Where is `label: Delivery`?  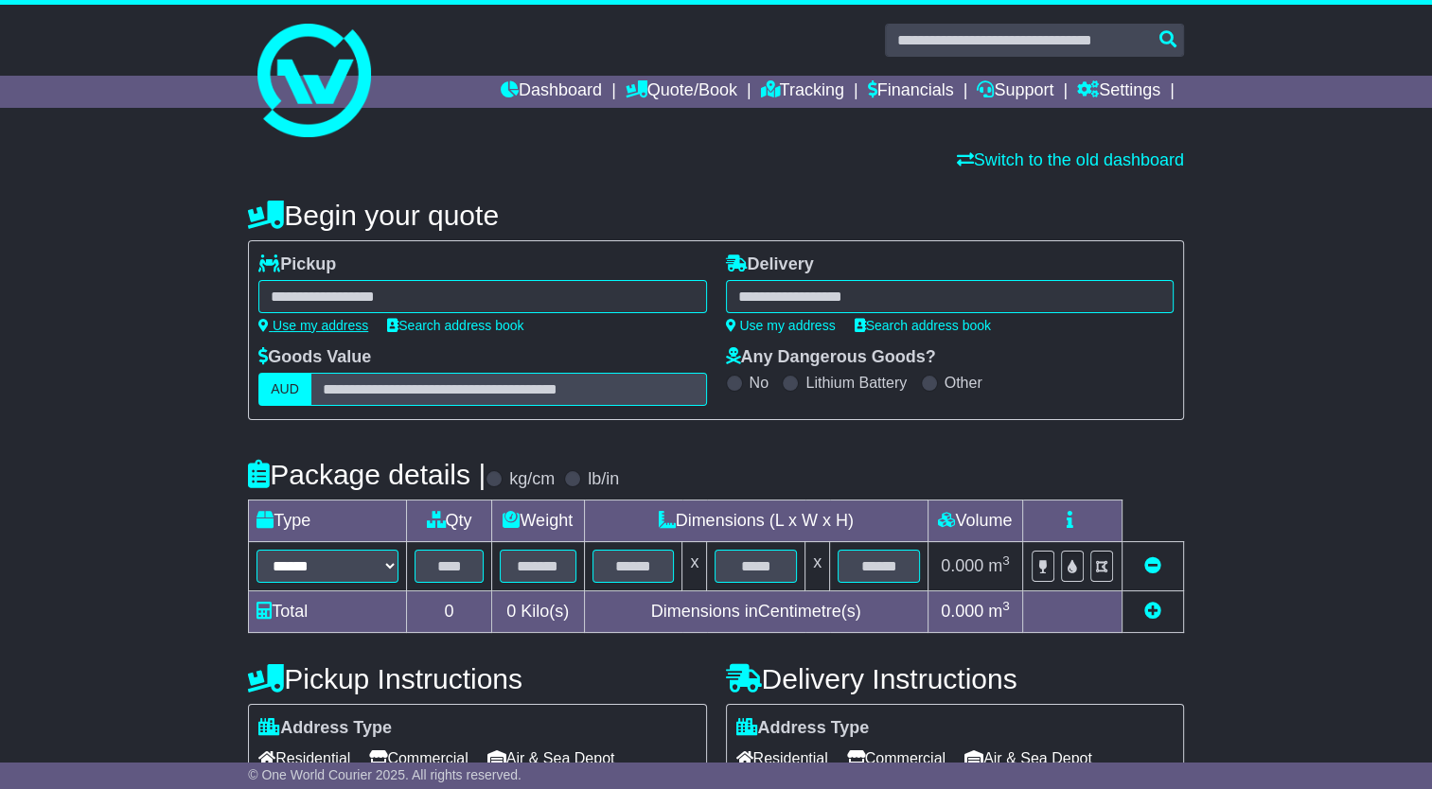 label: Delivery is located at coordinates (770, 265).